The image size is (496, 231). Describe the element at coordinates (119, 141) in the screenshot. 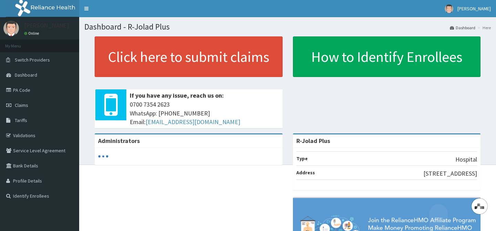

I see `b: Administrators` at that location.